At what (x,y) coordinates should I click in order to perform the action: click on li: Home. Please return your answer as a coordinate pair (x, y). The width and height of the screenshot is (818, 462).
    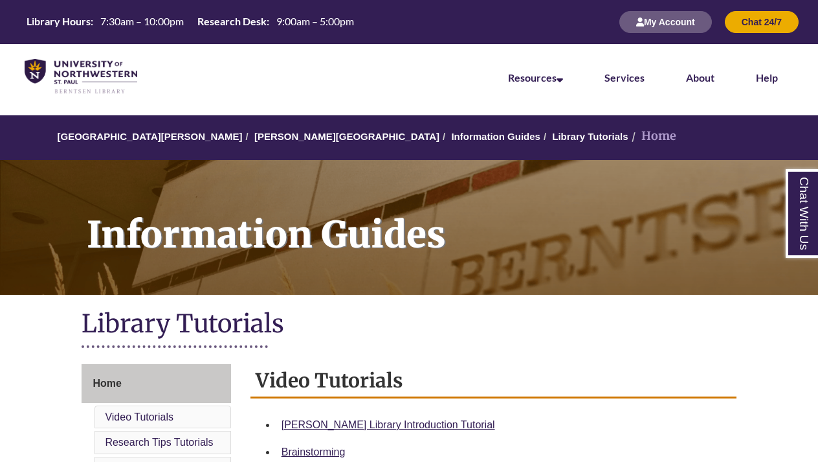
    Looking at the image, I should click on (653, 136).